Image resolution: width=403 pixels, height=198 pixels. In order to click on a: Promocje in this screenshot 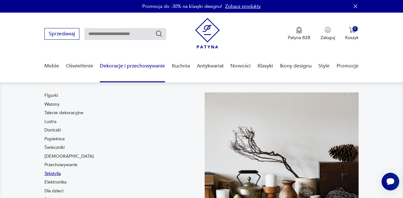, I will do `click(347, 66)`.